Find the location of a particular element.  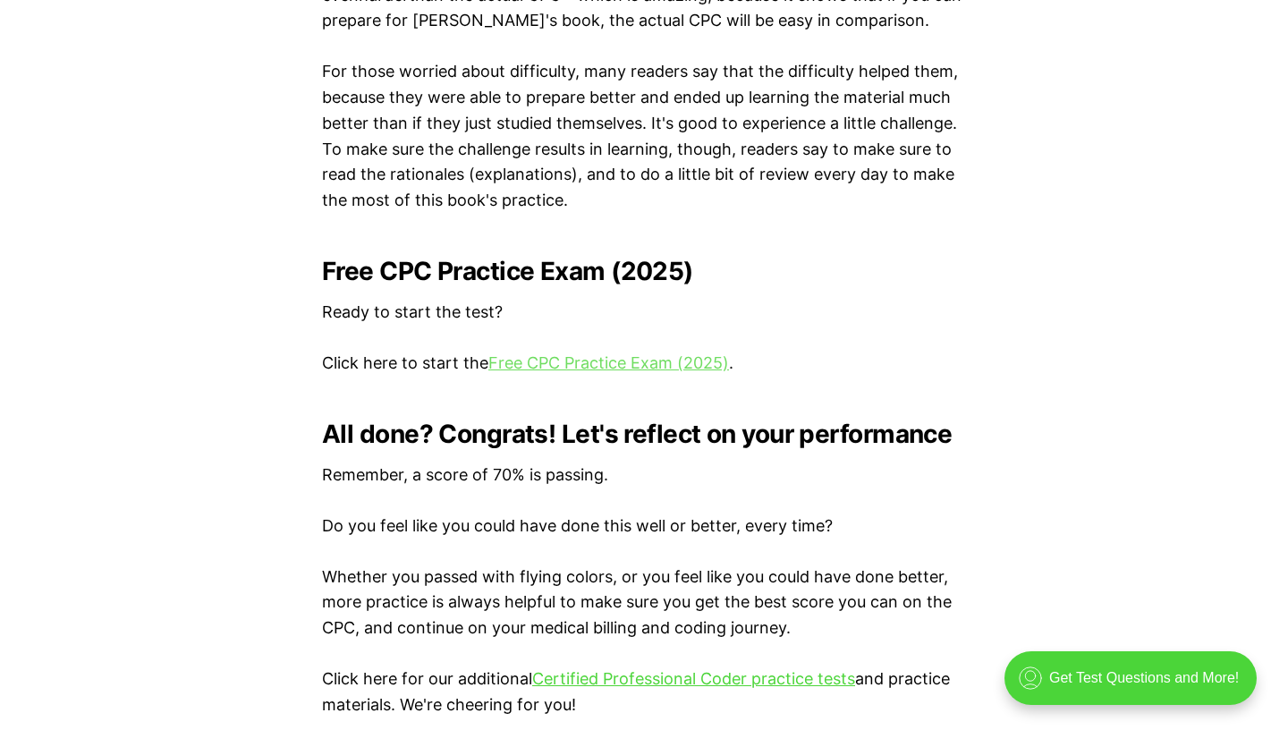

p: Click here for our additional and practice materials. We're cheering for you! is located at coordinates (644, 692).